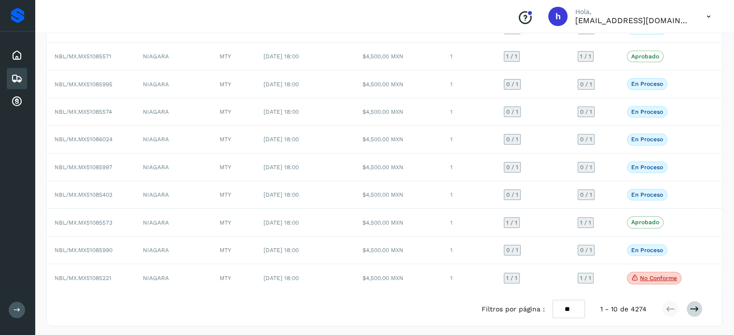 The image size is (734, 335). What do you see at coordinates (83, 56) in the screenshot?
I see `span: NBL/MX.MX51085571` at bounding box center [83, 56].